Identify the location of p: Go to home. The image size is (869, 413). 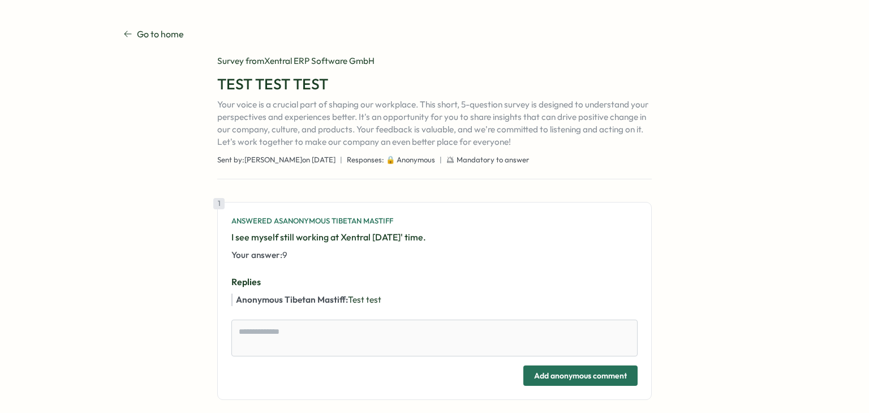
(160, 34).